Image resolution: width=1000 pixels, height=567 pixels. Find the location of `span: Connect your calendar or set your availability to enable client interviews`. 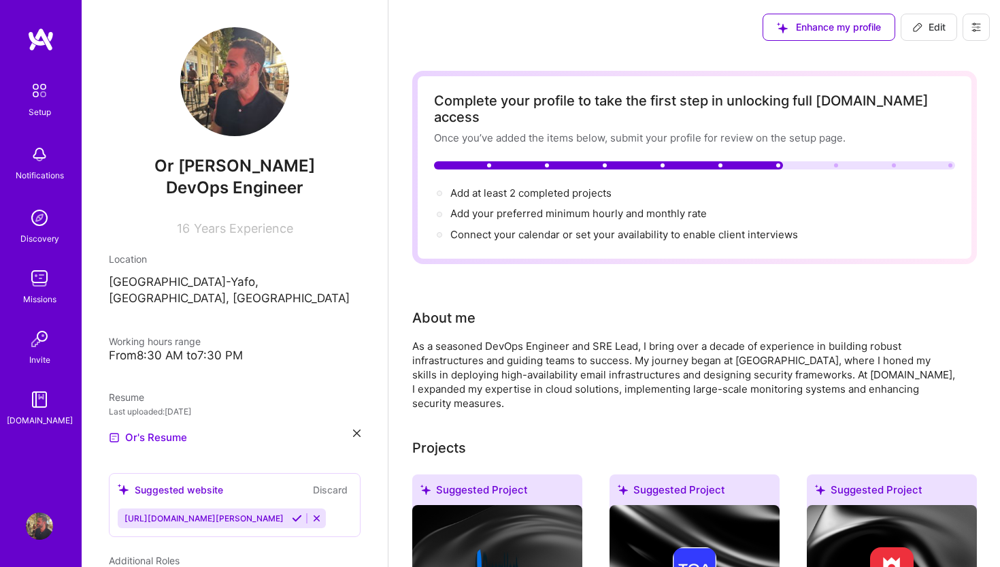

span: Connect your calendar or set your availability to enable client interviews is located at coordinates (624, 234).